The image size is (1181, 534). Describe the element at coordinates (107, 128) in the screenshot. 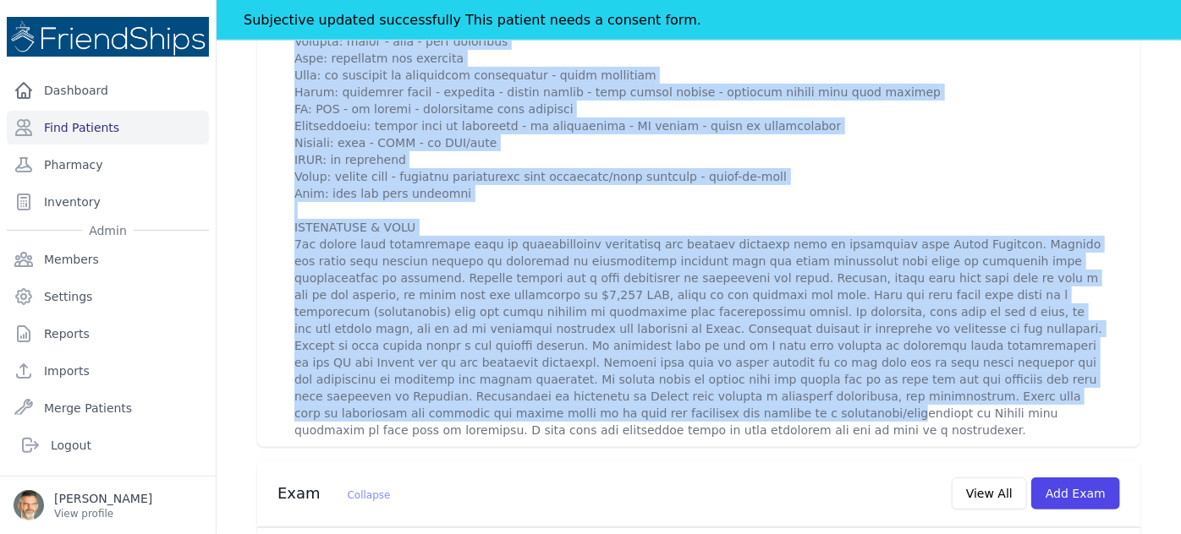

I see `a: Find Patients` at that location.